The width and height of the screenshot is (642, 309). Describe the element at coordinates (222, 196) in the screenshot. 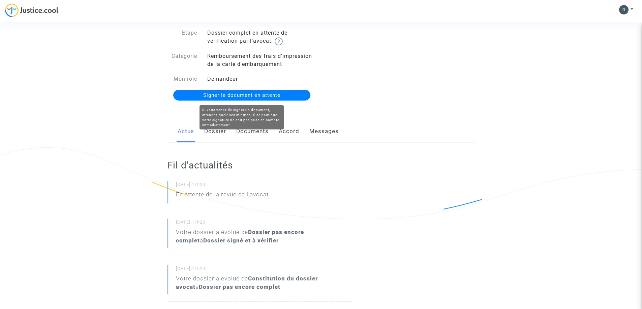

I see `p: En attente de la revue de l'avocat` at that location.